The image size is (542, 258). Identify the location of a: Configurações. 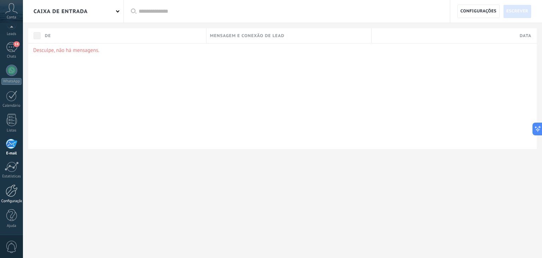
(479, 11).